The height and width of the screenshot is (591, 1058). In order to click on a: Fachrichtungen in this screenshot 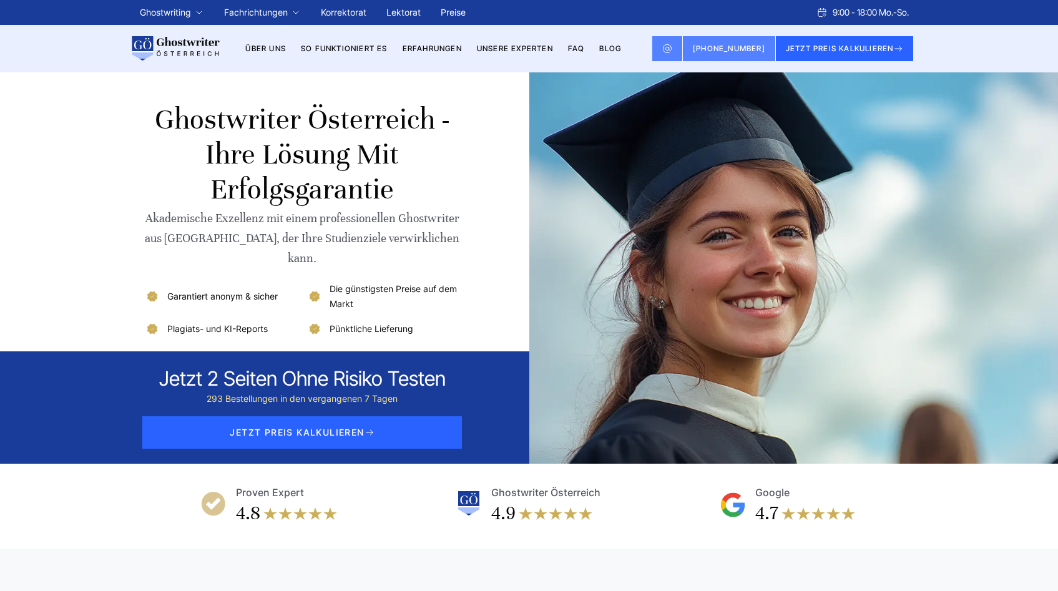, I will do `click(256, 12)`.